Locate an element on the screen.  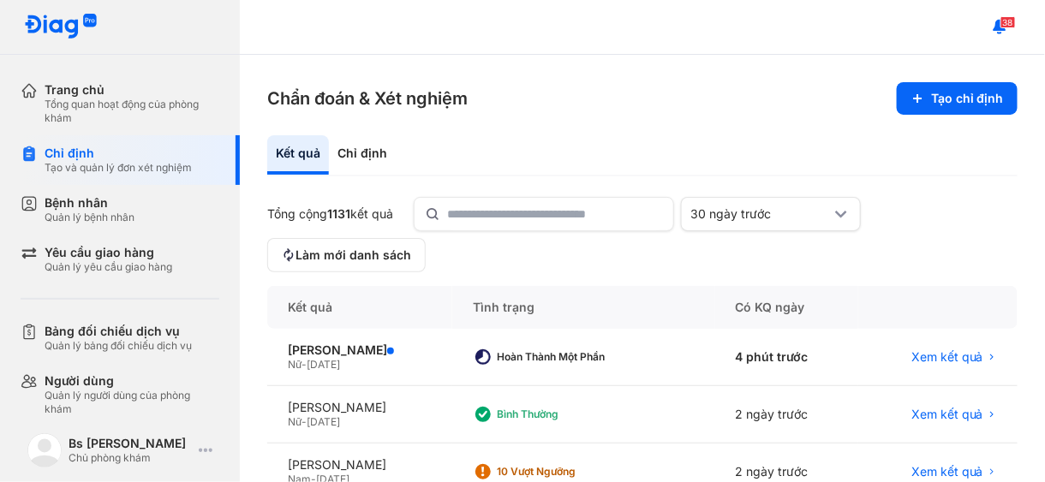
div: Bệnh nhân is located at coordinates (89, 203).